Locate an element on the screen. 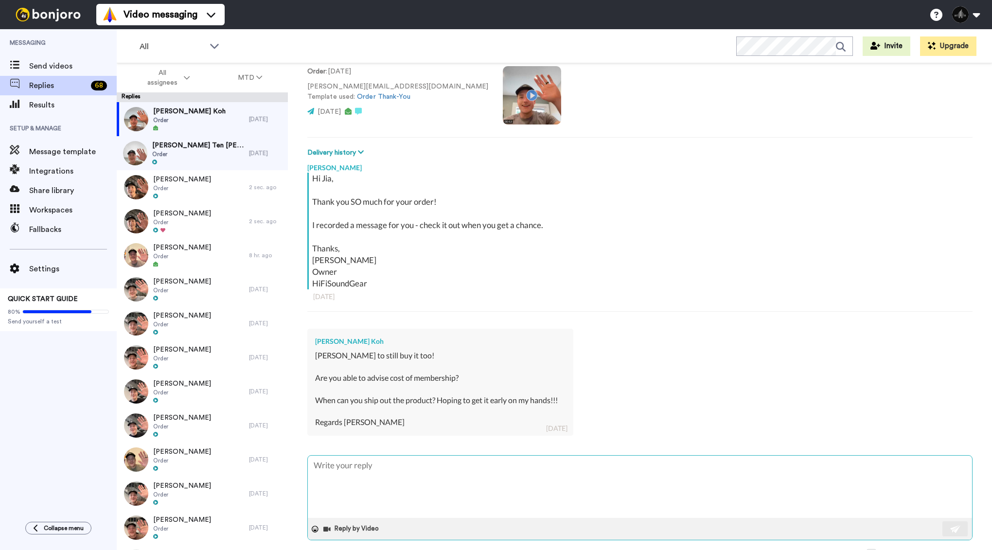 The width and height of the screenshot is (992, 550). img: 045557f2-a6ee-427a-b252-e6a4ee5e83f7-thumb.jpg is located at coordinates (136, 358).